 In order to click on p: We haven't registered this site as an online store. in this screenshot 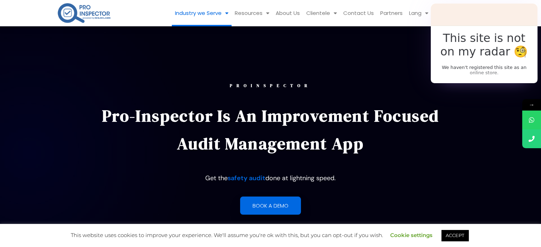, I will do `click(484, 70)`.